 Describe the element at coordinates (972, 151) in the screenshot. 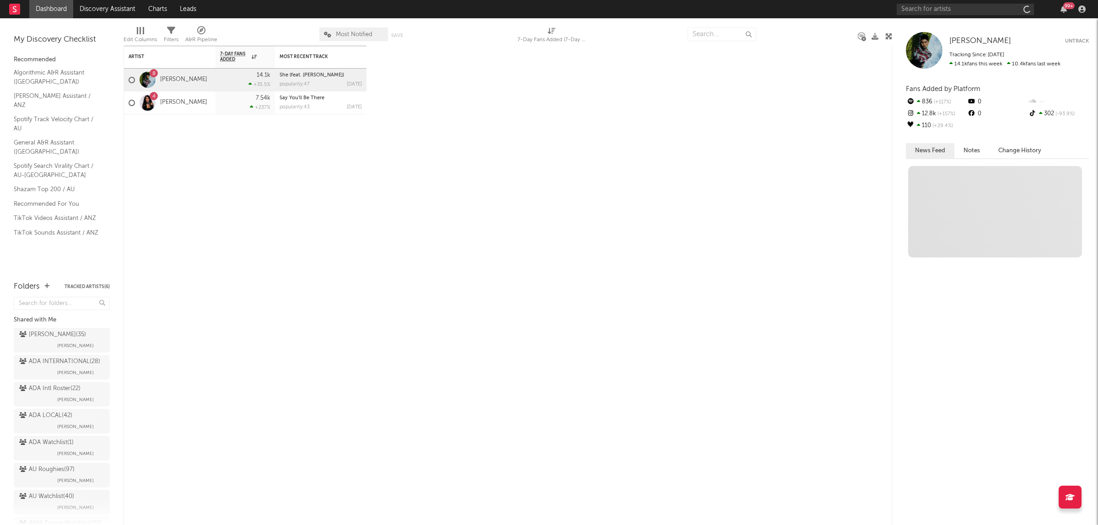

I see `button: Notes` at that location.